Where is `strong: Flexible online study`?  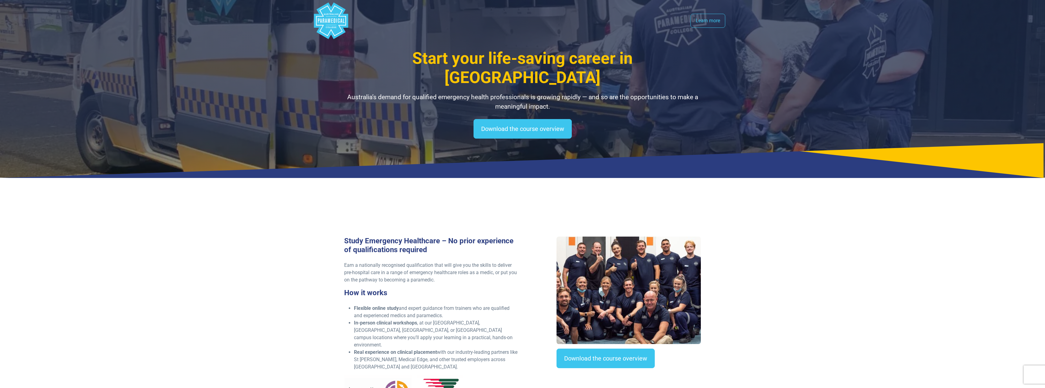 strong: Flexible online study is located at coordinates (376, 308).